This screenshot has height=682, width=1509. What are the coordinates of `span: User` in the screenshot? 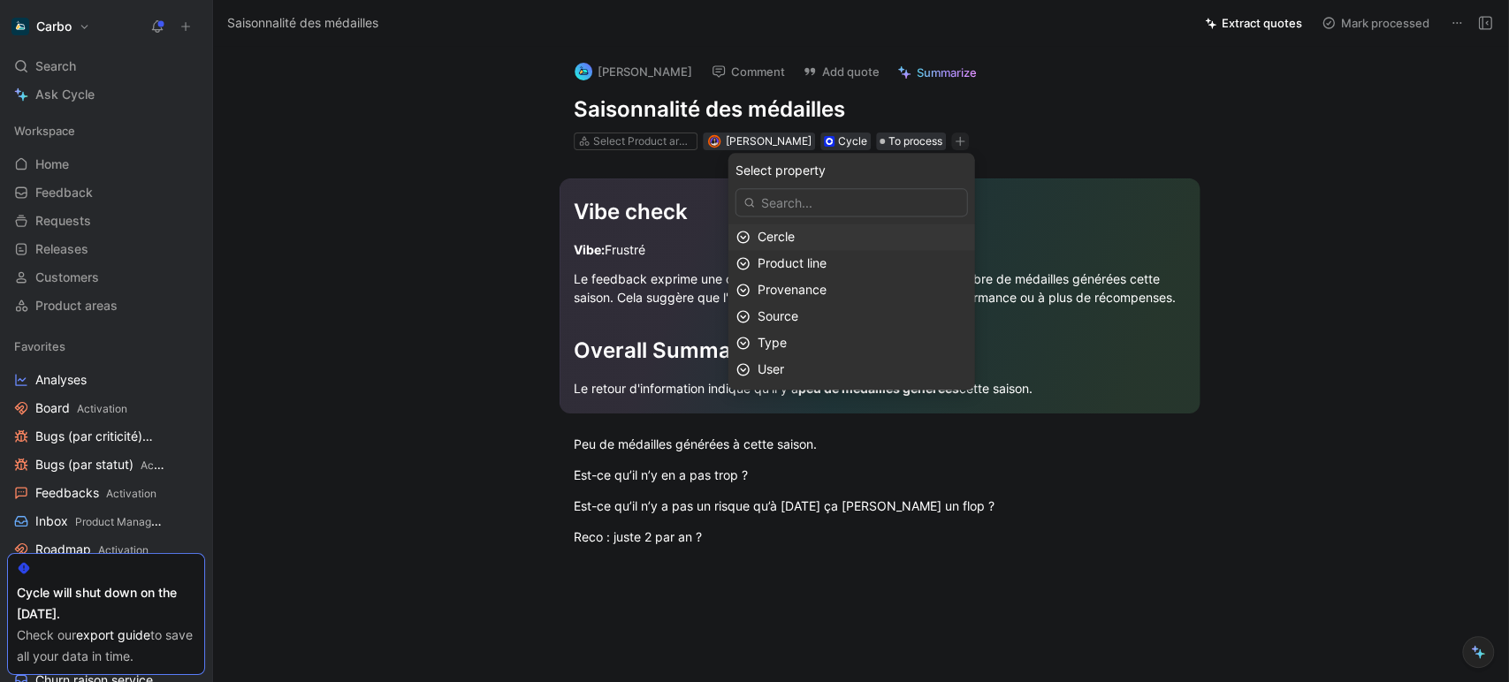 It's located at (771, 369).